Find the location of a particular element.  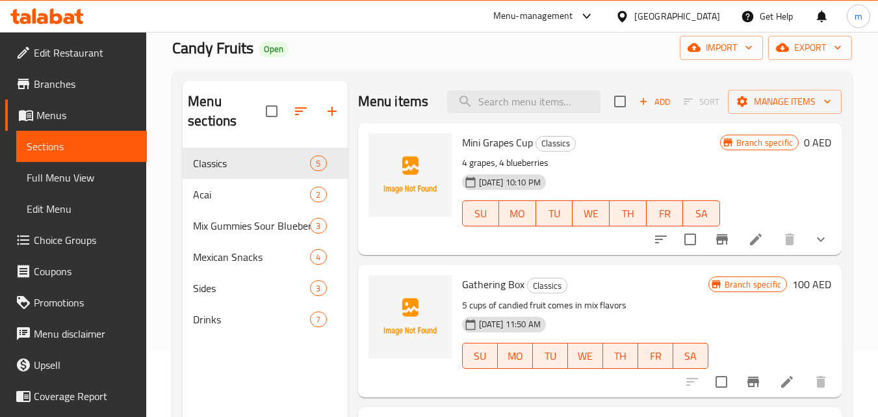

span: Select to update is located at coordinates (690, 239).